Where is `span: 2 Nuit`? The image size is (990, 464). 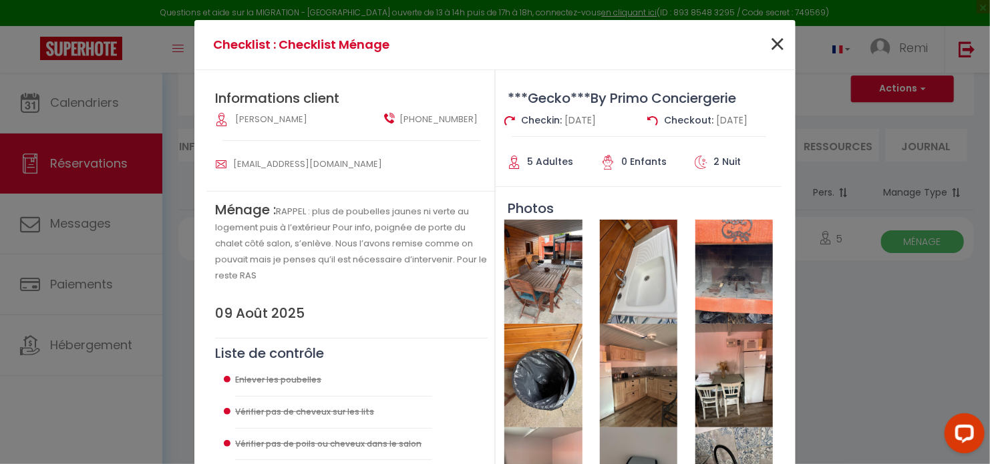 span: 2 Nuit is located at coordinates (726, 162).